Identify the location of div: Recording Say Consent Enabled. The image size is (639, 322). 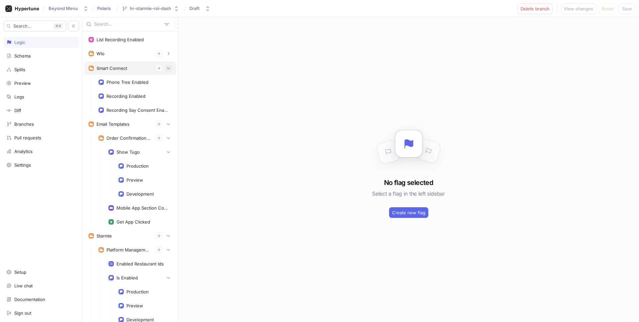
(138, 110).